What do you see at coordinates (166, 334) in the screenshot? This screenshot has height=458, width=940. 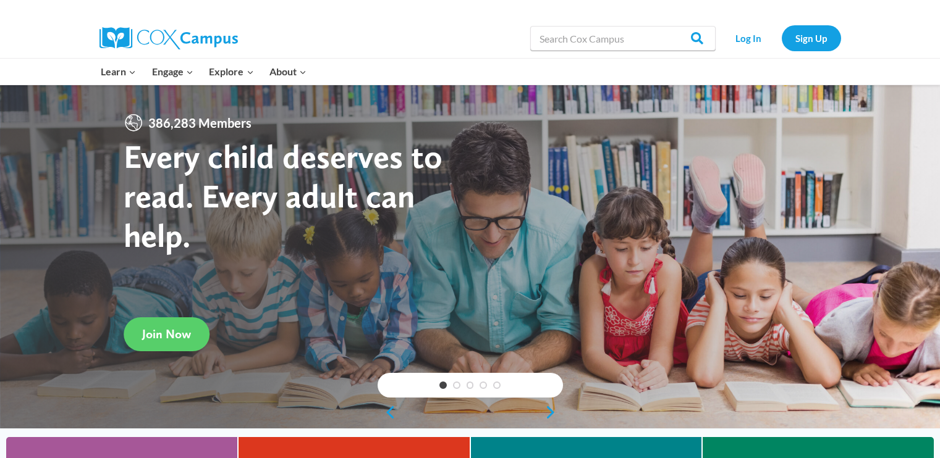 I see `a: Join Now` at bounding box center [166, 334].